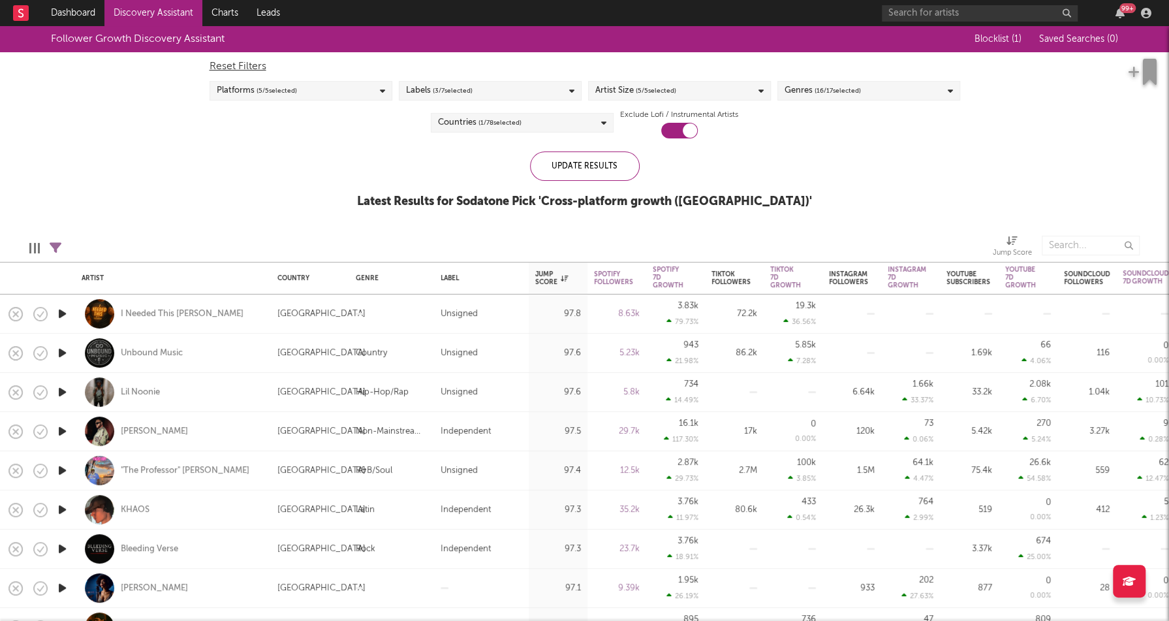 This screenshot has height=621, width=1169. I want to click on div: 11.97 %, so click(683, 517).